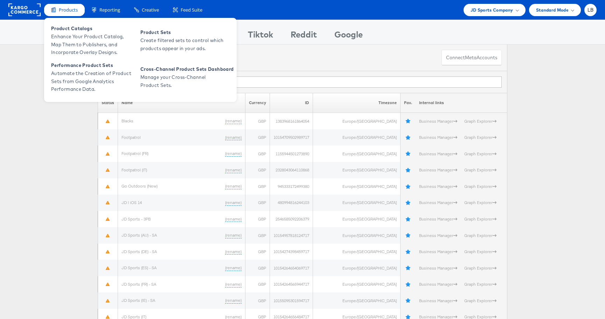 This screenshot has height=319, width=605. What do you see at coordinates (108, 103) in the screenshot?
I see `th: Status` at bounding box center [108, 103].